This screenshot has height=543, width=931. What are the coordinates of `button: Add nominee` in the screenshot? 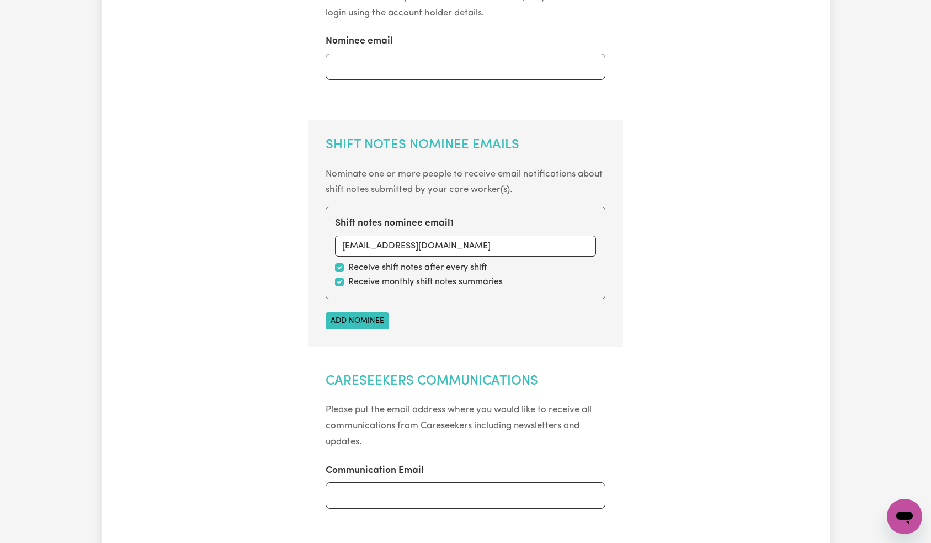 It's located at (357, 321).